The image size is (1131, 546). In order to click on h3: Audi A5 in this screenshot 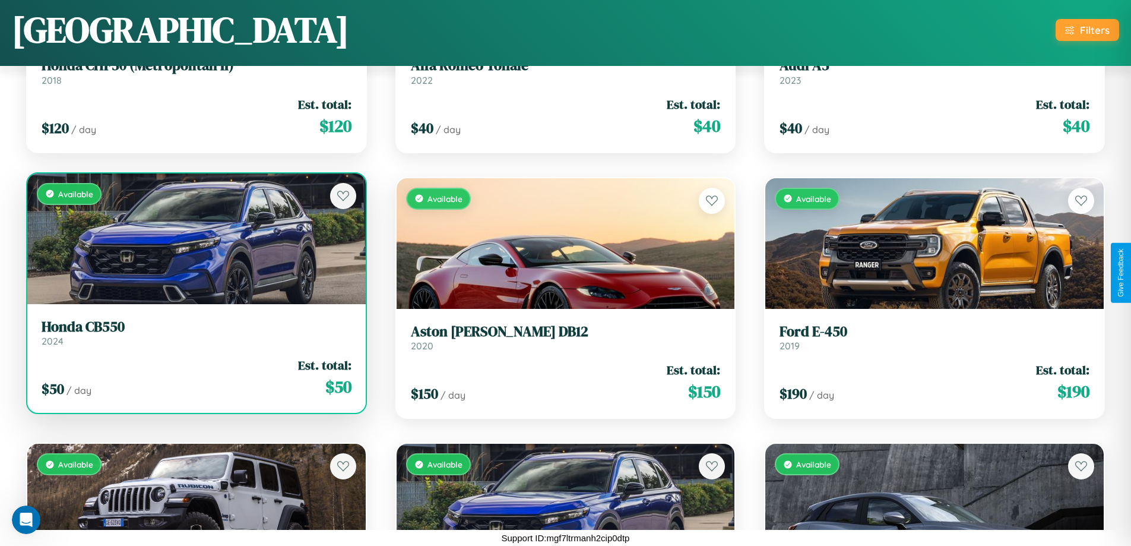, I will do `click(934, 65)`.